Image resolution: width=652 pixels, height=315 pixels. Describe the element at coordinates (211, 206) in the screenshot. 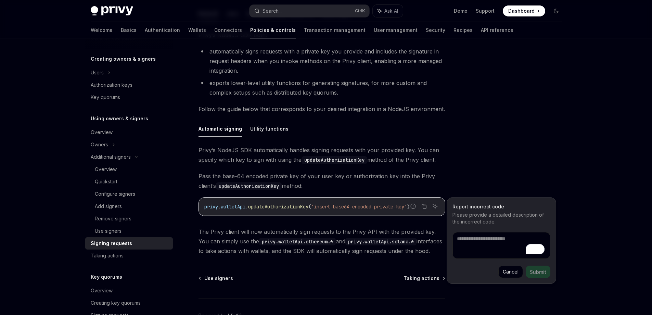

I see `span: privy` at that location.